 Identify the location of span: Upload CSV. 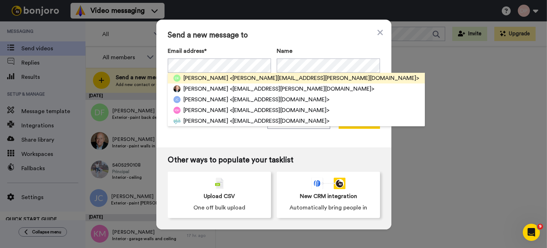
(220, 196).